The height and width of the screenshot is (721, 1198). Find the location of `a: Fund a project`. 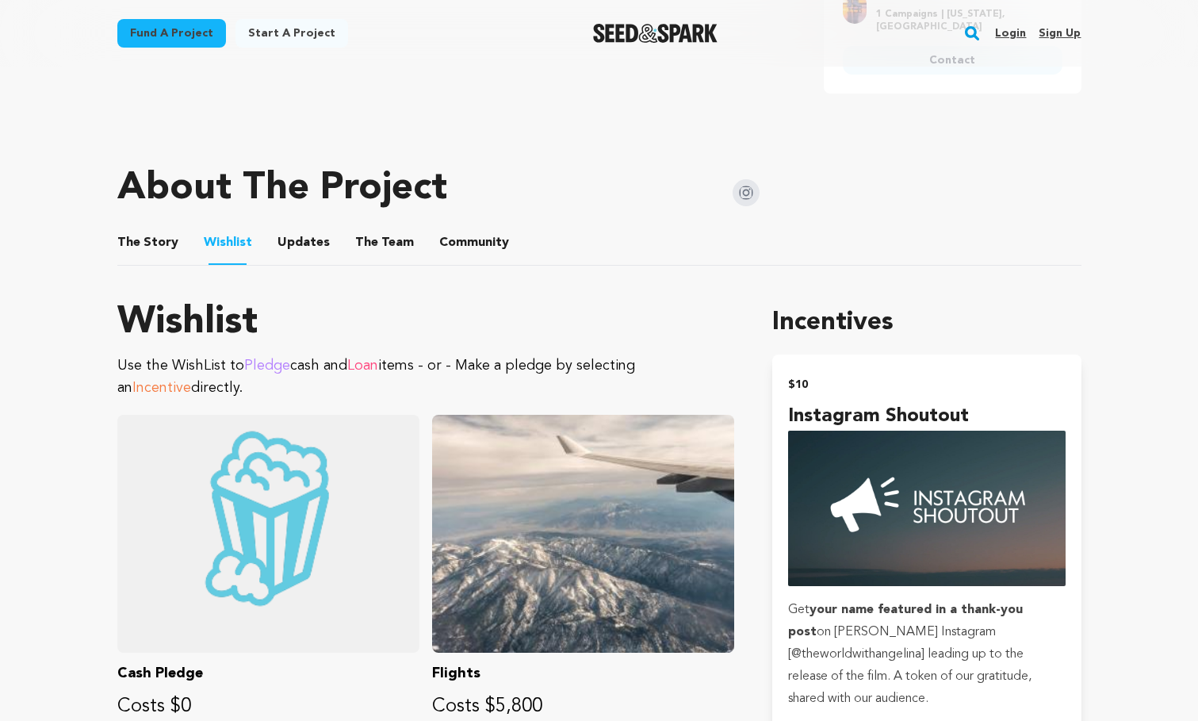

a: Fund a project is located at coordinates (171, 33).